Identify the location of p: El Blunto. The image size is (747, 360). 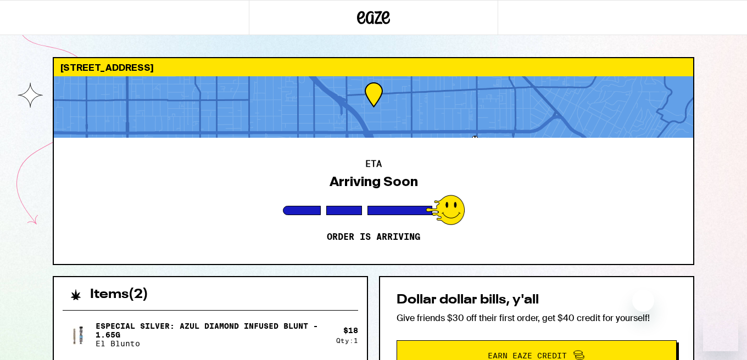
(211, 344).